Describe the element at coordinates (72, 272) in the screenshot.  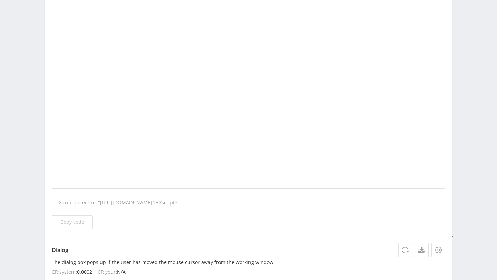
I see `li: : 0.0002` at that location.